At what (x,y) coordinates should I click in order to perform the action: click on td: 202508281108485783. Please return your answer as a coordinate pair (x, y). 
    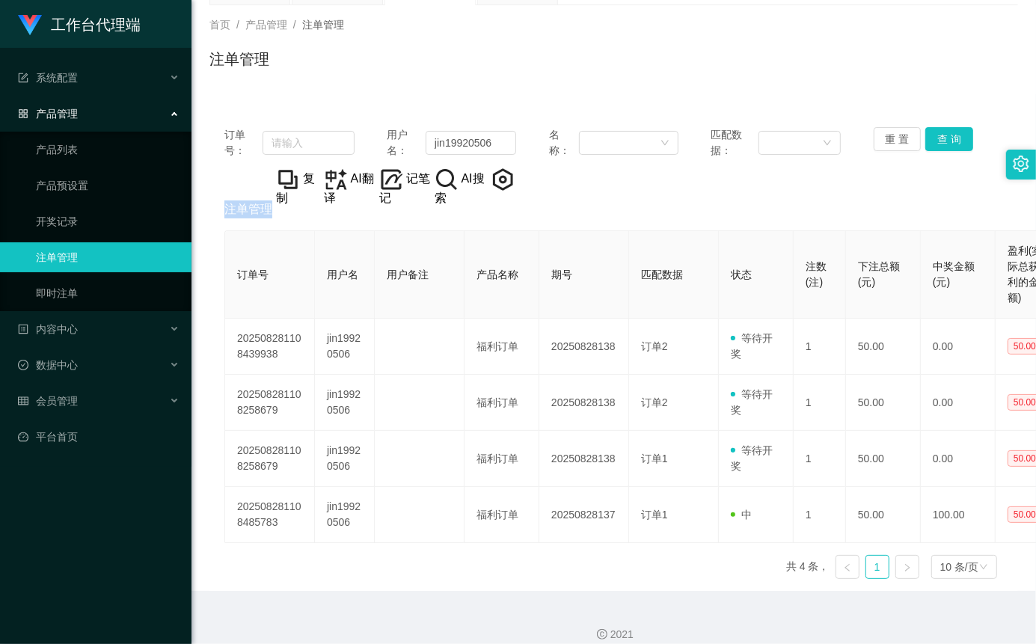
    Looking at the image, I should click on (270, 515).